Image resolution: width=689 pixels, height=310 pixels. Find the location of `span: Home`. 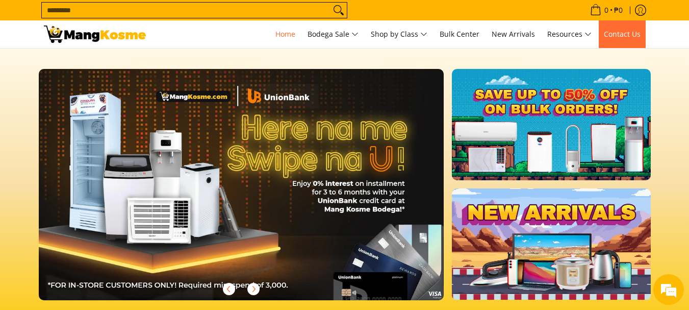

span: Home is located at coordinates (285, 34).